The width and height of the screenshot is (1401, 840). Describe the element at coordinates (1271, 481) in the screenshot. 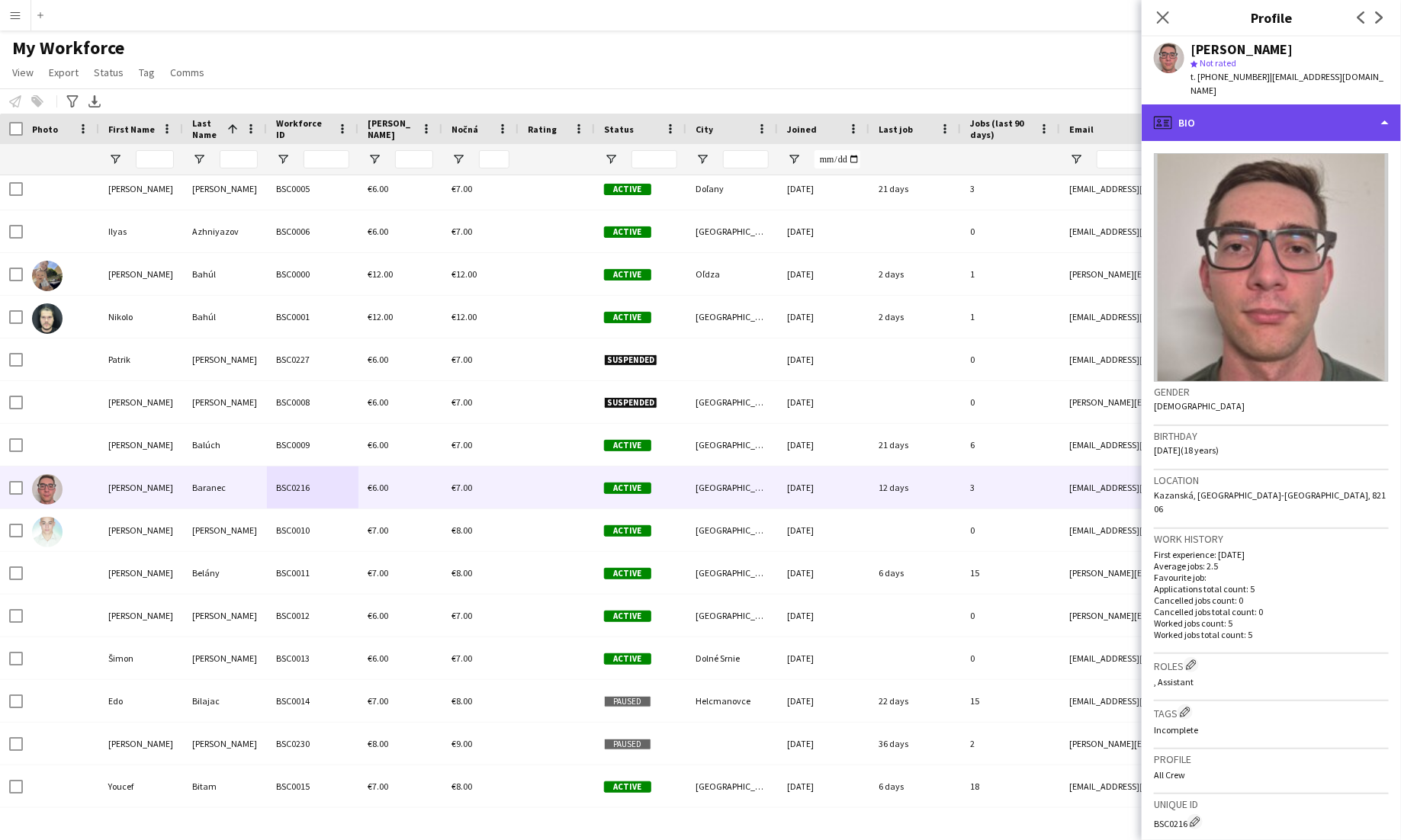

I see `h3: Location` at that location.